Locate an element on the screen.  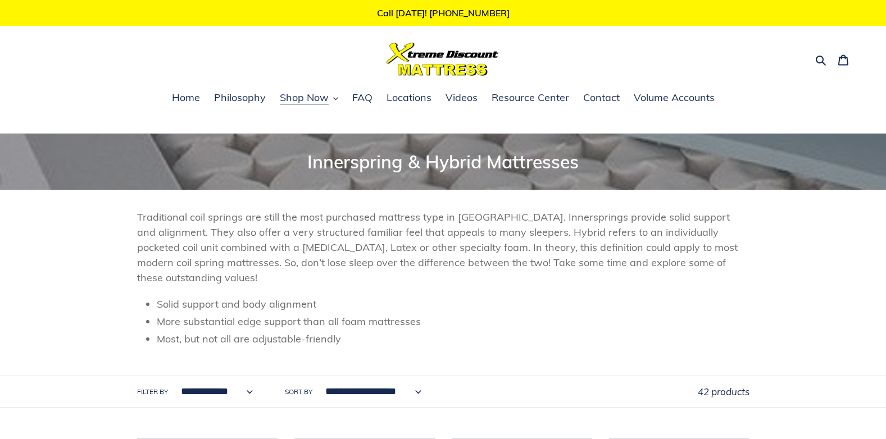
span: Volume Accounts is located at coordinates (674, 98).